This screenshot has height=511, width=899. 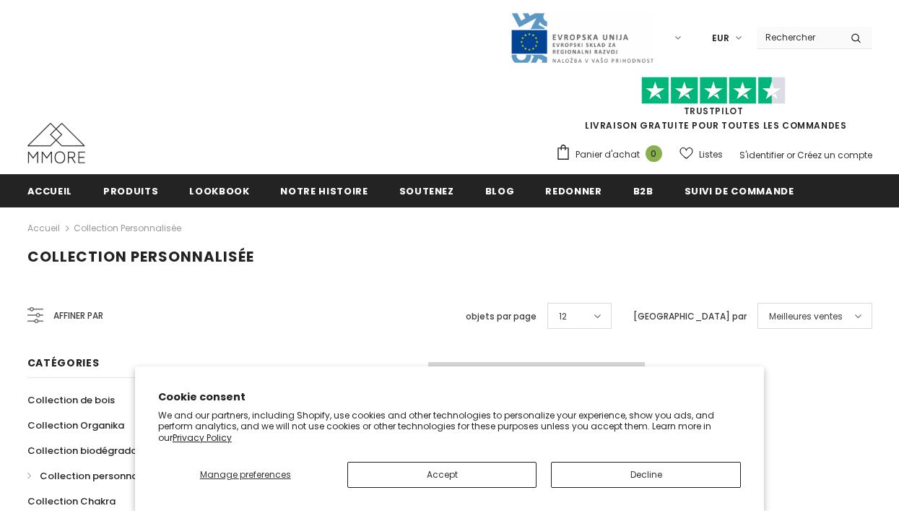 What do you see at coordinates (573, 191) in the screenshot?
I see `span: Redonner` at bounding box center [573, 191].